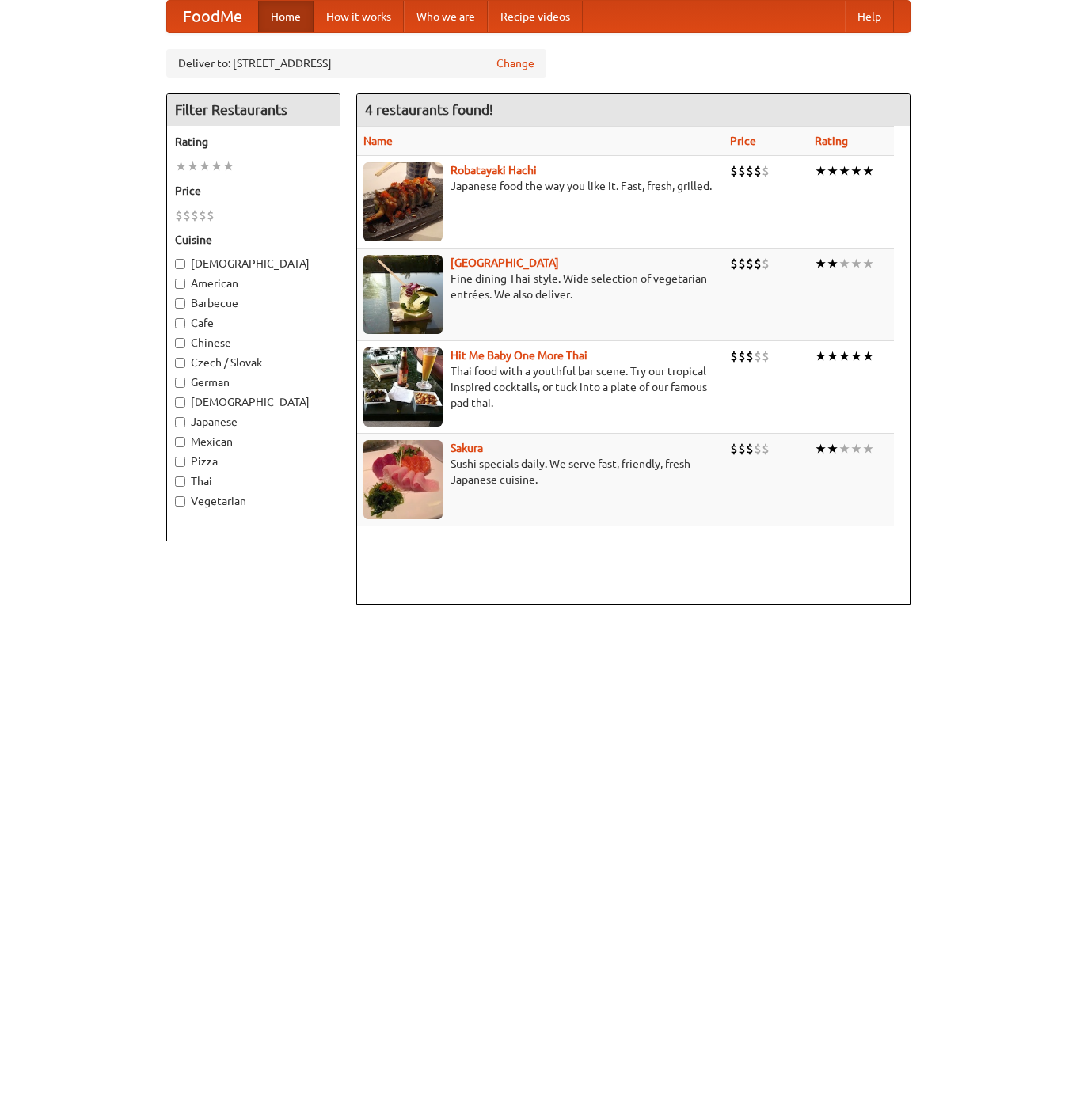 The width and height of the screenshot is (1076, 1120). I want to click on label: Czech / Slovak, so click(253, 363).